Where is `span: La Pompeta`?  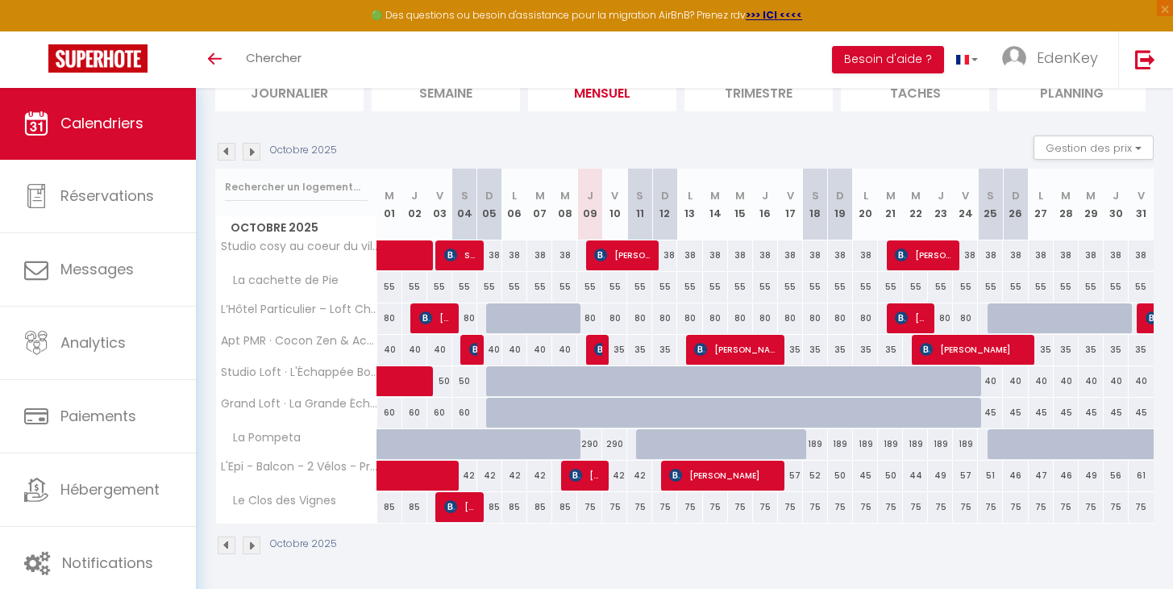
span: La Pompeta is located at coordinates (261, 438).